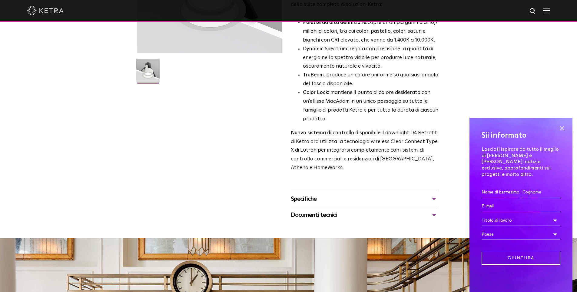 The height and width of the screenshot is (292, 577). Describe the element at coordinates (364, 150) in the screenshot. I see `font: il downlight D4 Retrofit di Ketra ora utilizza la tecnologia wireless Clear Connect Type X di Lut...` at that location.